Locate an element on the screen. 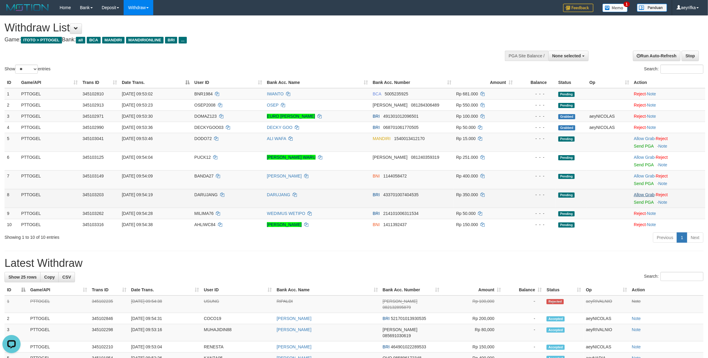 Image resolution: width=708 pixels, height=358 pixels. span: 345102810 is located at coordinates (93, 94).